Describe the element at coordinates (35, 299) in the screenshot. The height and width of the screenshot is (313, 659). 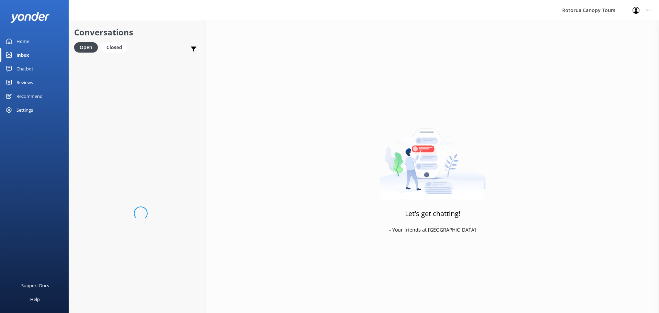
I see `div: Help` at that location.